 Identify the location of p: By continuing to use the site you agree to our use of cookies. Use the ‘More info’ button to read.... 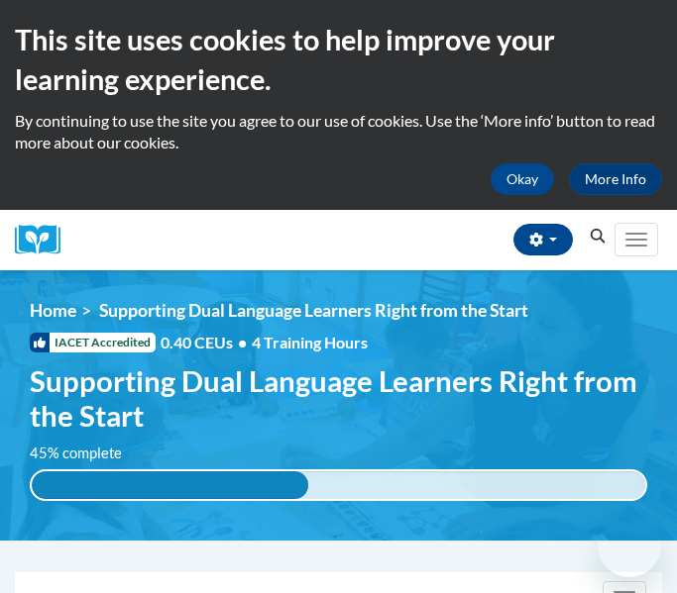
(338, 132).